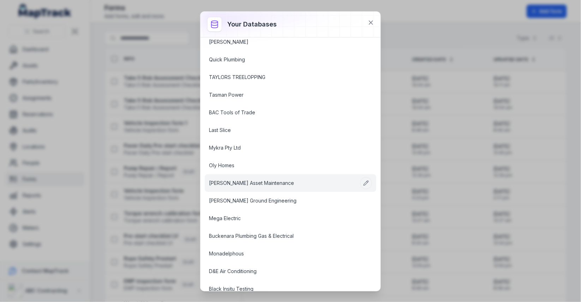 The image size is (581, 302). What do you see at coordinates (282, 95) in the screenshot?
I see `a: Tasman Power` at bounding box center [282, 95].